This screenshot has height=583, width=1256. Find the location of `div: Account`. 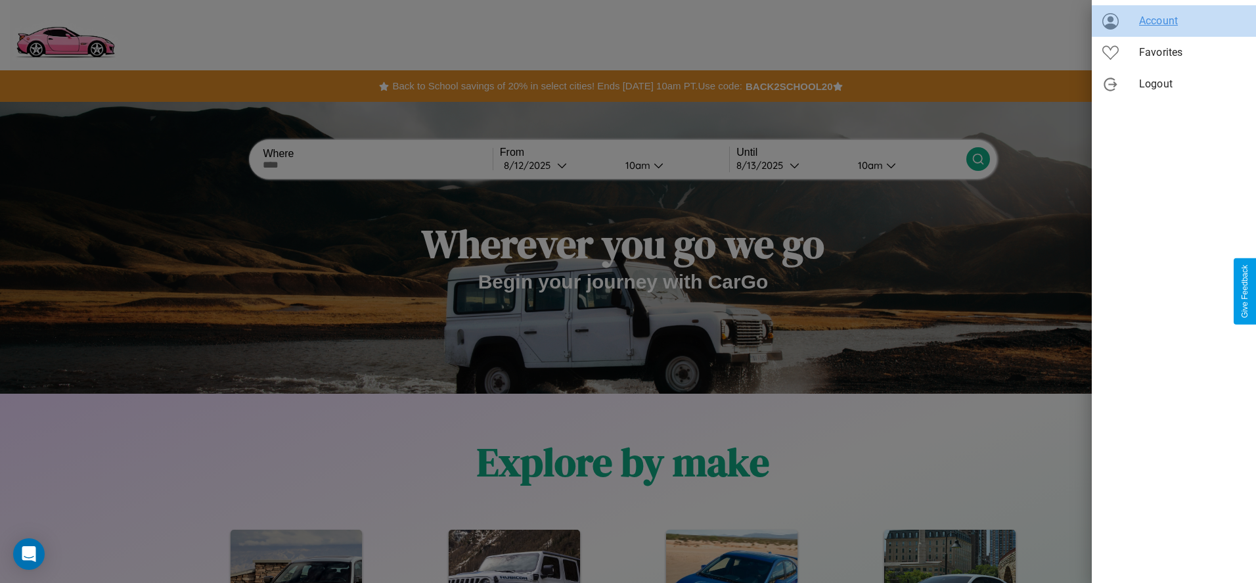

div: Account is located at coordinates (1174, 21).